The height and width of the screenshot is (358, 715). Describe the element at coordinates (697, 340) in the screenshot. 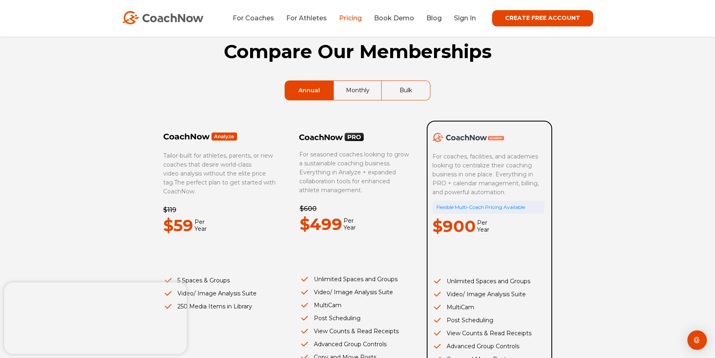

I see `div: Open Intercom Messenger` at that location.